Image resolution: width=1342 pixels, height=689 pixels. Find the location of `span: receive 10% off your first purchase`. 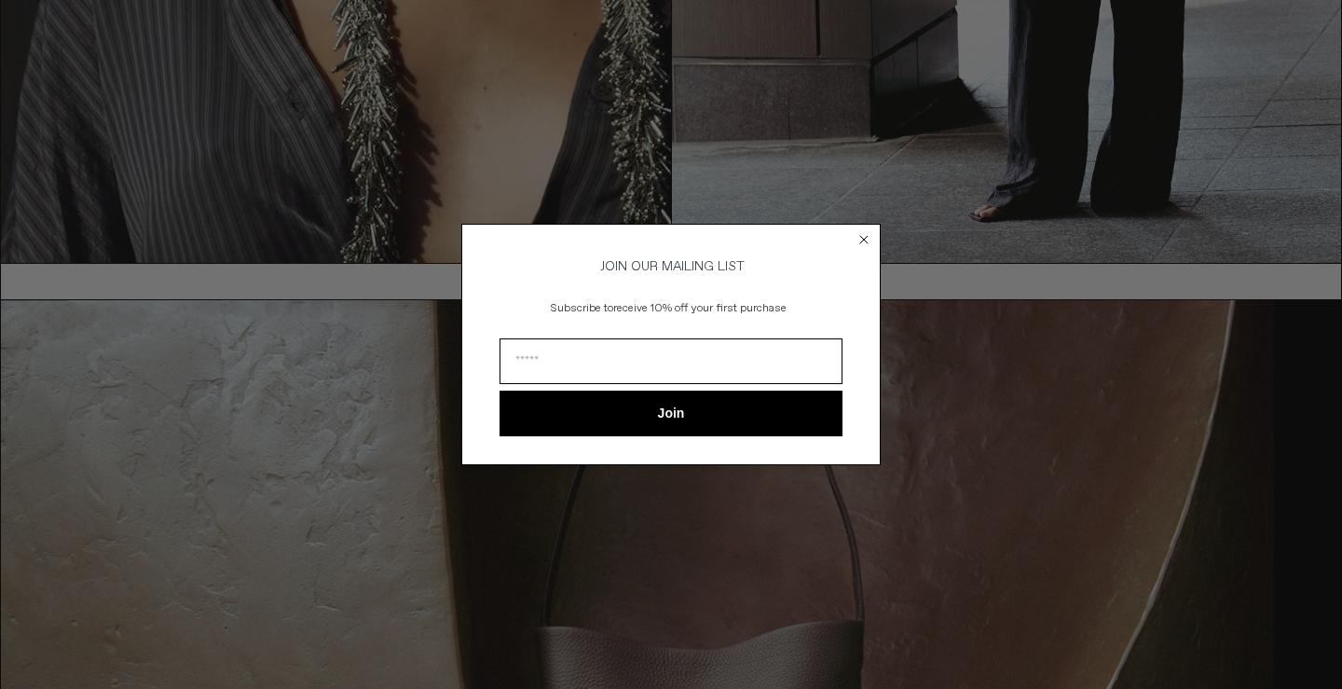

span: receive 10% off your first purchase is located at coordinates (700, 309).